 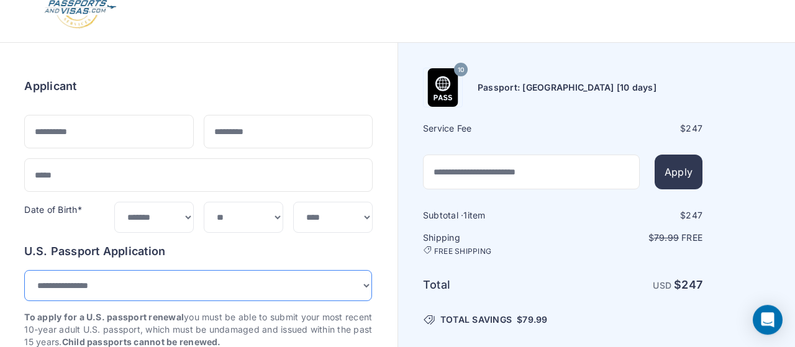 What do you see at coordinates (692, 237) in the screenshot?
I see `span: Free` at bounding box center [692, 237].